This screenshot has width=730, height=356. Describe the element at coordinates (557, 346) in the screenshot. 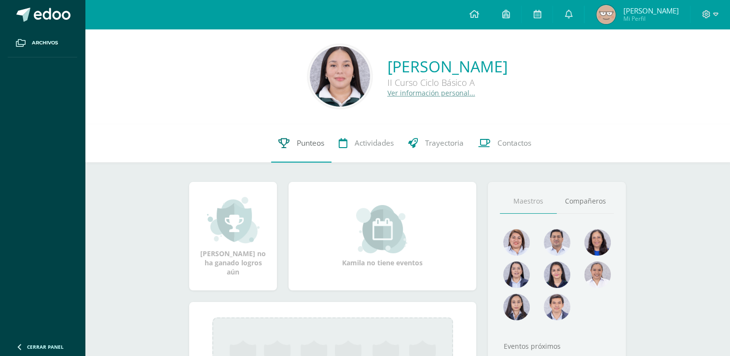

I see `div: Eventos próximos` at that location.